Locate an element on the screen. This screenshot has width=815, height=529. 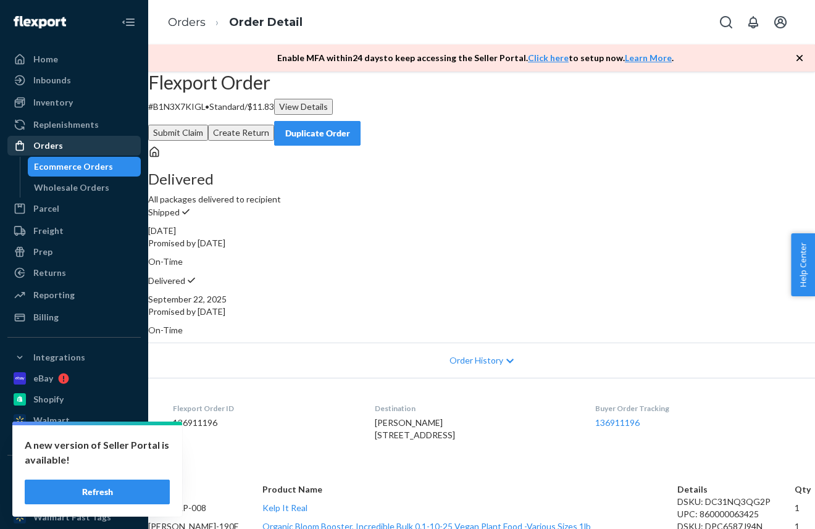
a: Returns is located at coordinates (74, 273).